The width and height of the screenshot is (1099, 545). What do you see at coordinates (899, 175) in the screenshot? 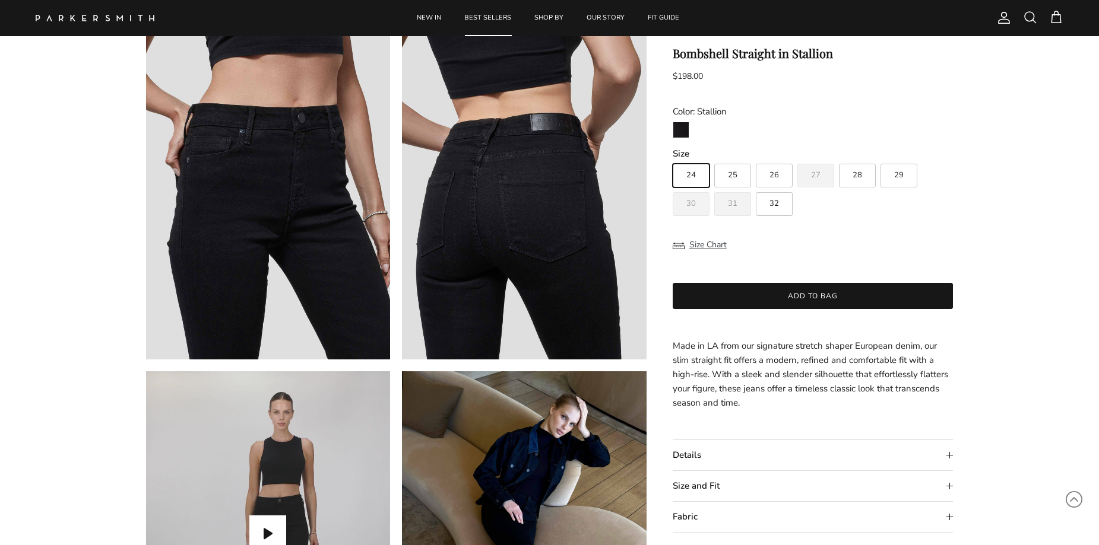
I see `span: 29` at bounding box center [899, 175].